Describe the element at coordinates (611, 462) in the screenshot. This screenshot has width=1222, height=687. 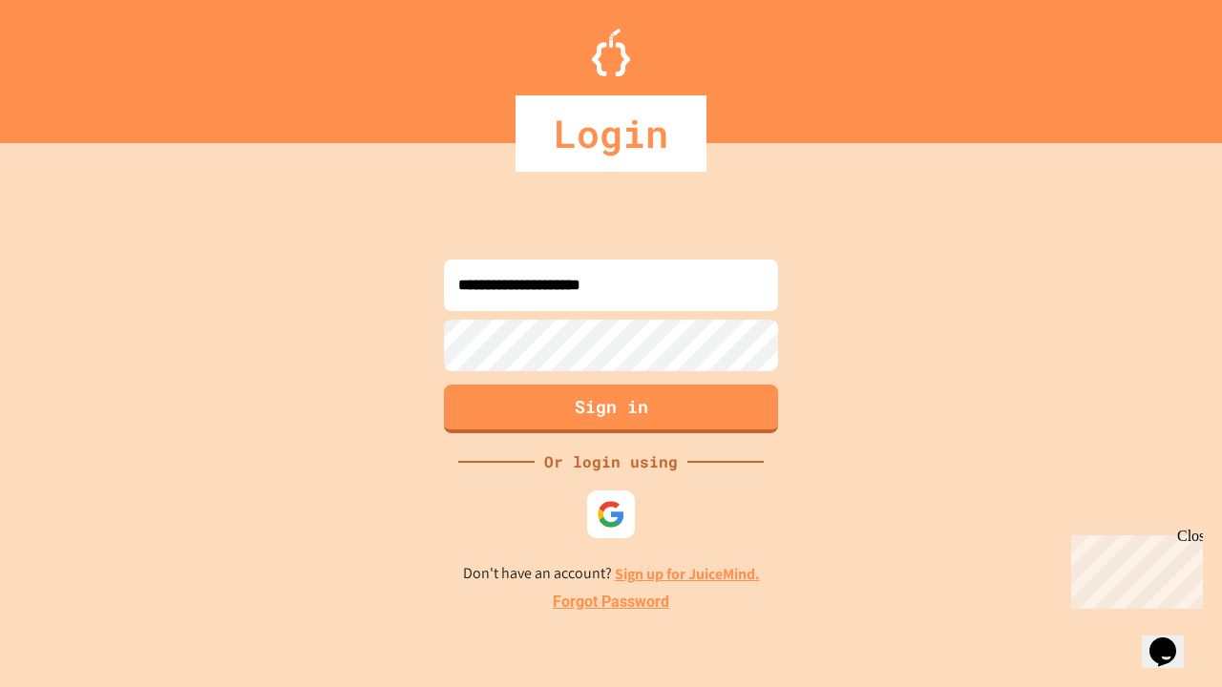
I see `div: Or login using` at that location.